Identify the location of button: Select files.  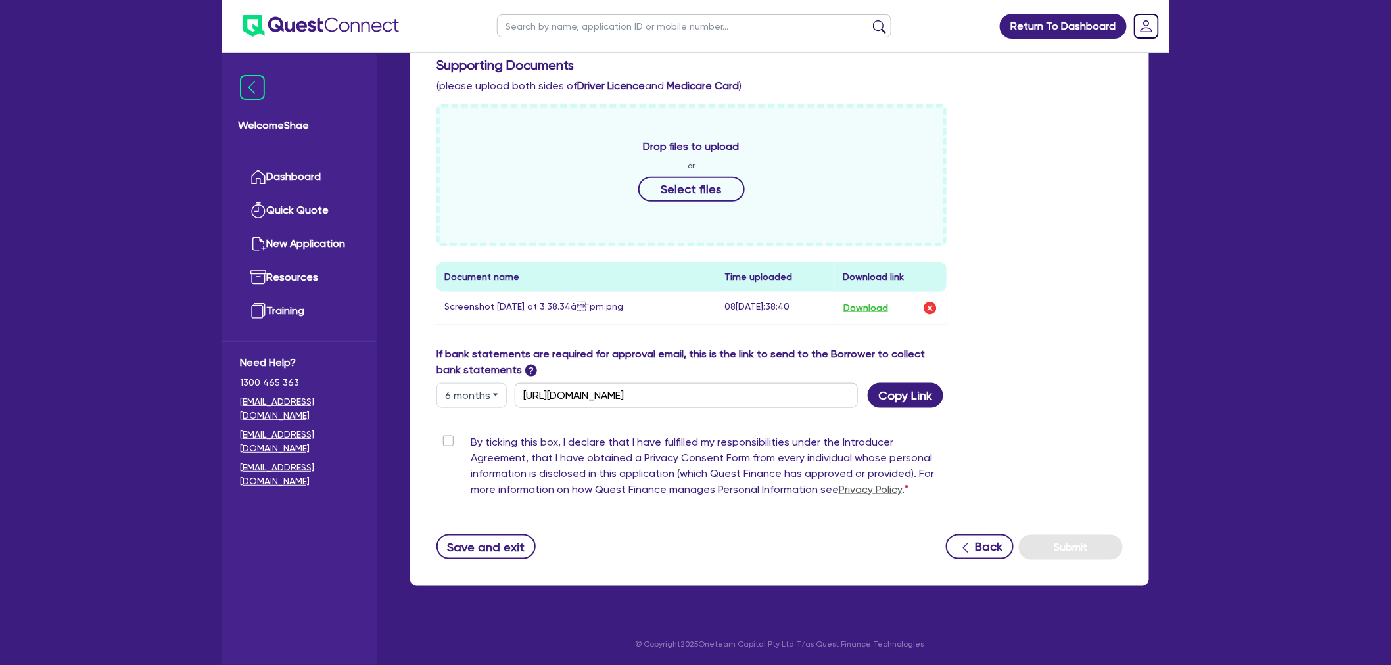
(692, 189).